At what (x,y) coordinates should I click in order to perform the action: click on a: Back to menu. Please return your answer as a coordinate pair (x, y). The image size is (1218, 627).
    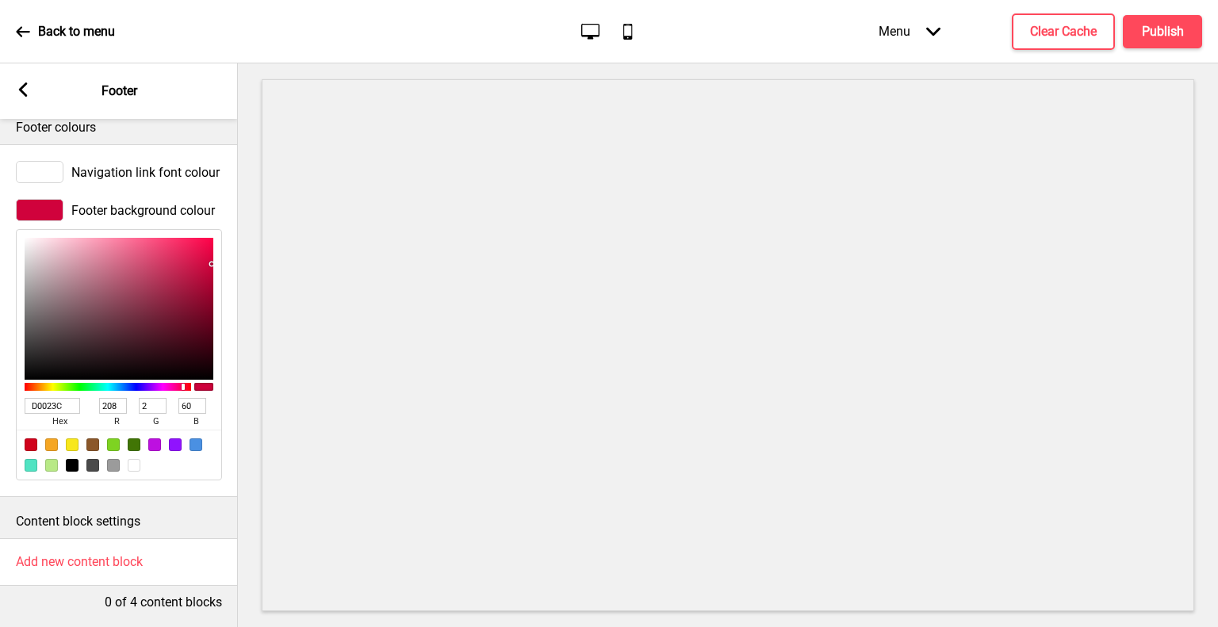
    Looking at the image, I should click on (65, 32).